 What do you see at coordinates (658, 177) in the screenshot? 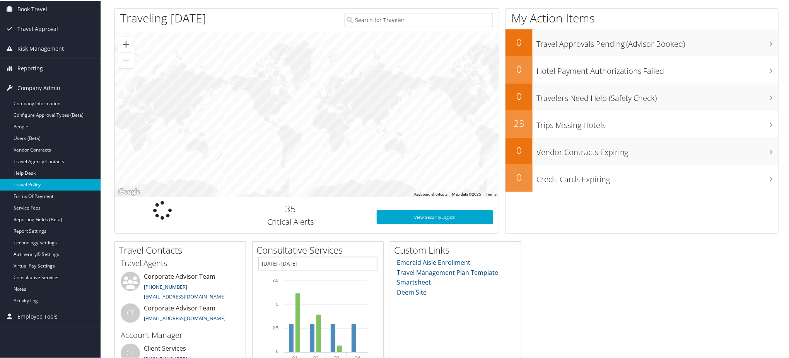
I see `h3: Credit Cards Expiring` at bounding box center [658, 177].